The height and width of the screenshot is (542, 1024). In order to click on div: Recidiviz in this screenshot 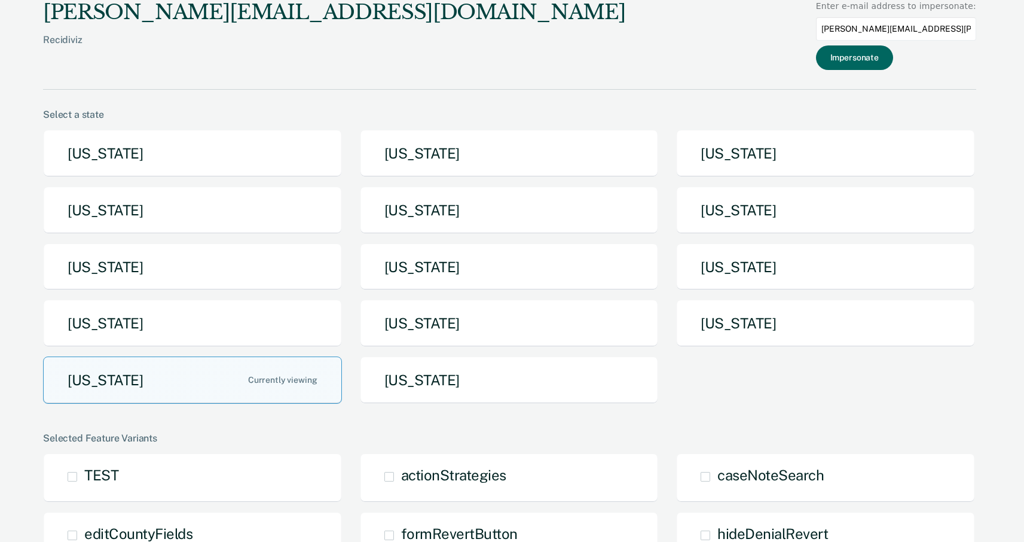, I will do `click(334, 49)`.